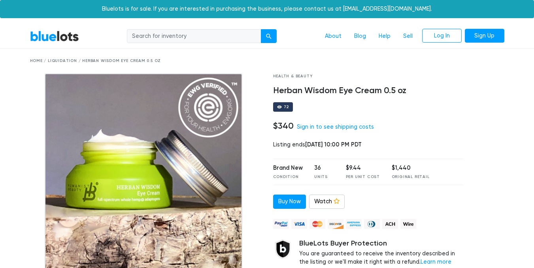  I want to click on a: Sell, so click(408, 36).